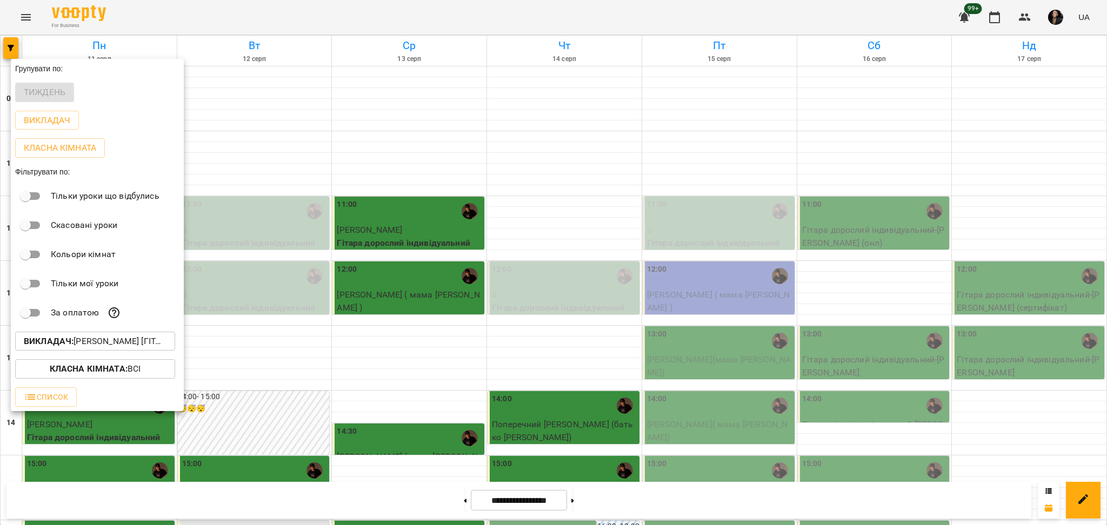 The image size is (1107, 525). What do you see at coordinates (49, 341) in the screenshot?
I see `b: Викладач :` at bounding box center [49, 341].